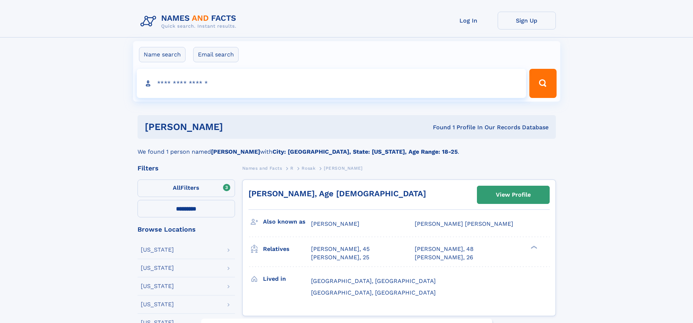 This screenshot has width=693, height=323. Describe the element at coordinates (309, 168) in the screenshot. I see `a: Rosak` at that location.